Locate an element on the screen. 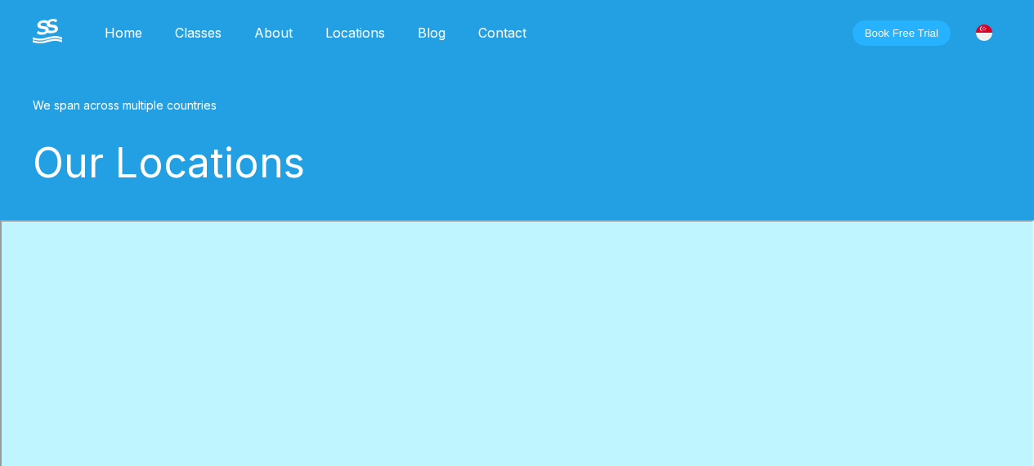 The width and height of the screenshot is (1034, 466). a: About is located at coordinates (273, 33).